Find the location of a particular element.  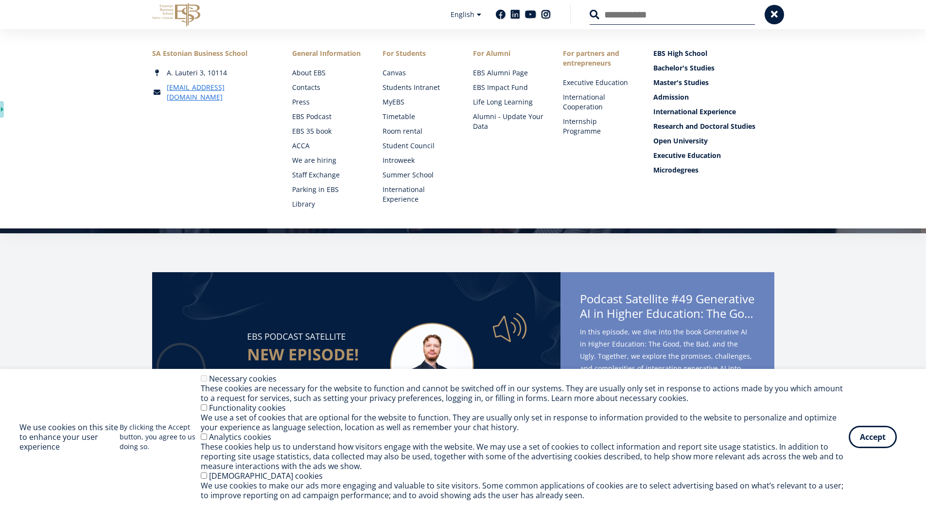

a: International Cooperation is located at coordinates (598, 102).